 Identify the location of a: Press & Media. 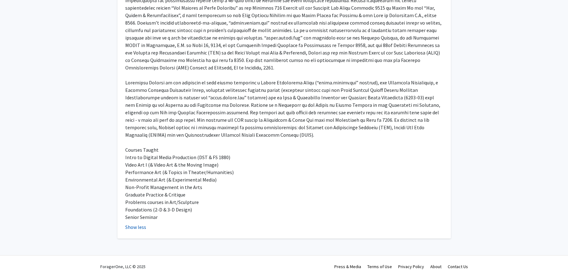
(348, 267).